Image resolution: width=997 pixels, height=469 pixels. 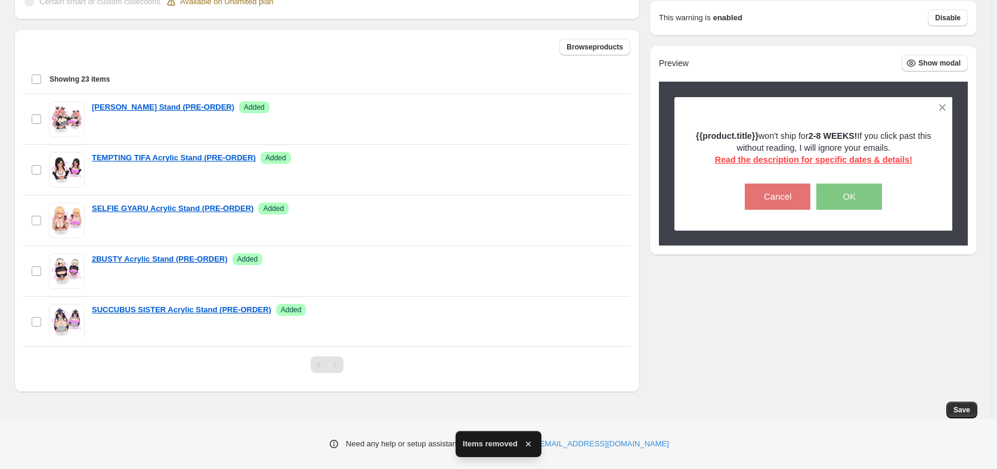 What do you see at coordinates (181, 310) in the screenshot?
I see `a: SUCCUBUS SISTER Acrylic Stand (PRE-ORDER)` at bounding box center [181, 310].